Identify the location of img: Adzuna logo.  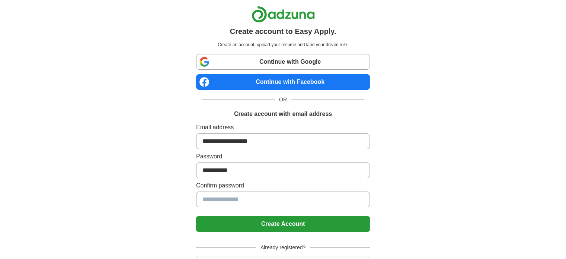
(283, 14).